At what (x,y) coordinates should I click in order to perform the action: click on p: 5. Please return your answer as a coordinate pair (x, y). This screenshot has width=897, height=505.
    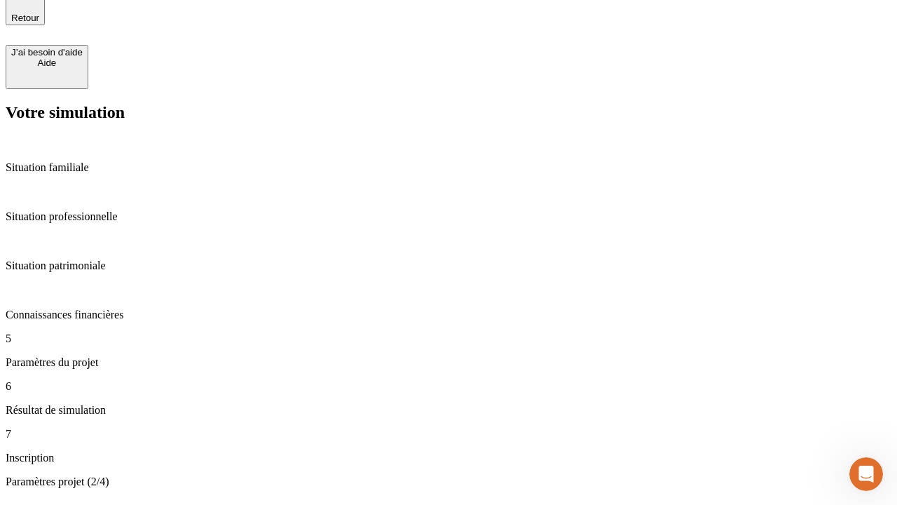
    Looking at the image, I should click on (449, 339).